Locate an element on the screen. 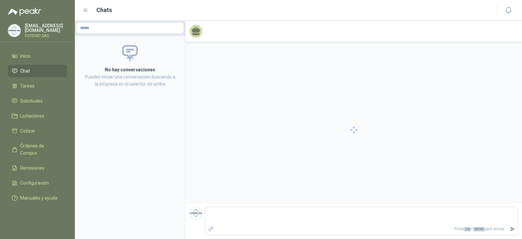 Image resolution: width=522 pixels, height=239 pixels. span: Configuración is located at coordinates (34, 183).